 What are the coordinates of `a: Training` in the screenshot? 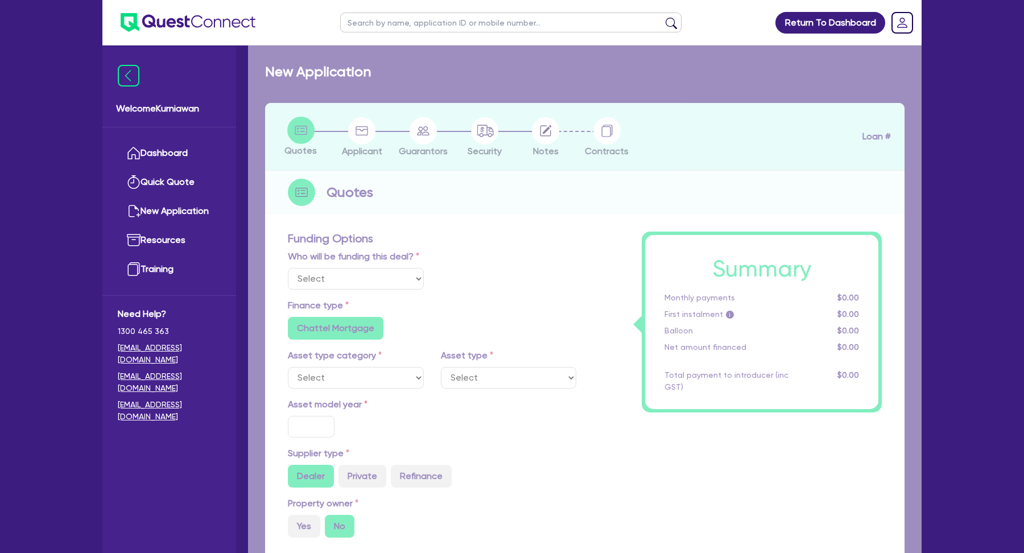 It's located at (169, 269).